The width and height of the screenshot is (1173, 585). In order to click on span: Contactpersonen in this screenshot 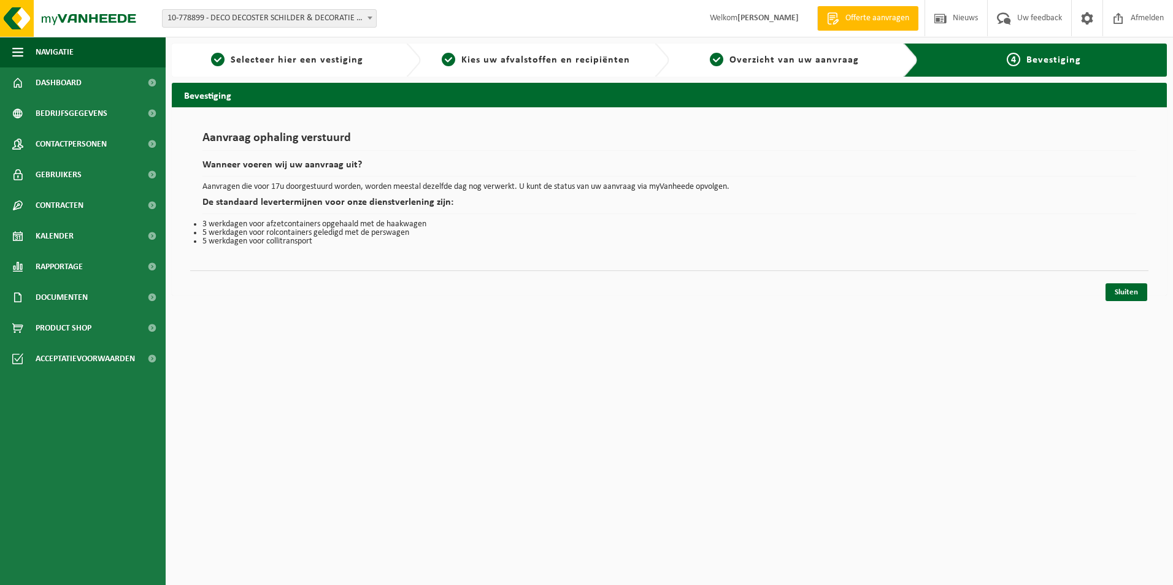, I will do `click(71, 144)`.